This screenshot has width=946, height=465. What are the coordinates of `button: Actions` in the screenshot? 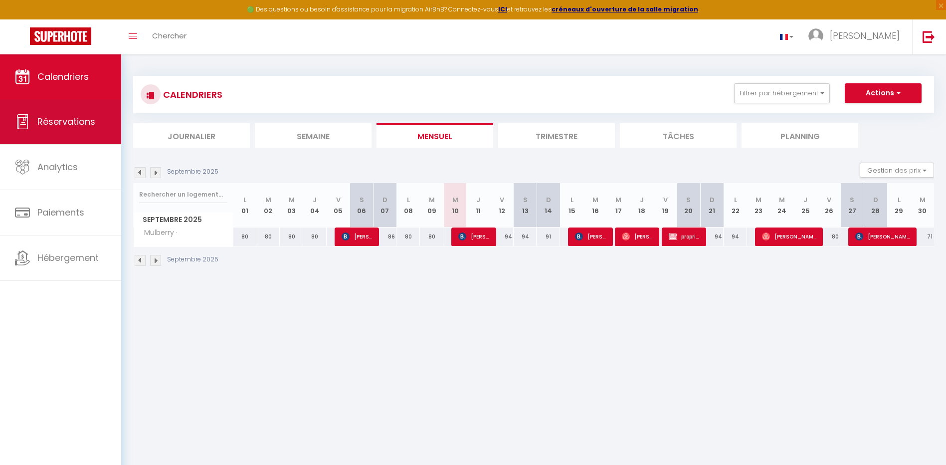 It's located at (883, 93).